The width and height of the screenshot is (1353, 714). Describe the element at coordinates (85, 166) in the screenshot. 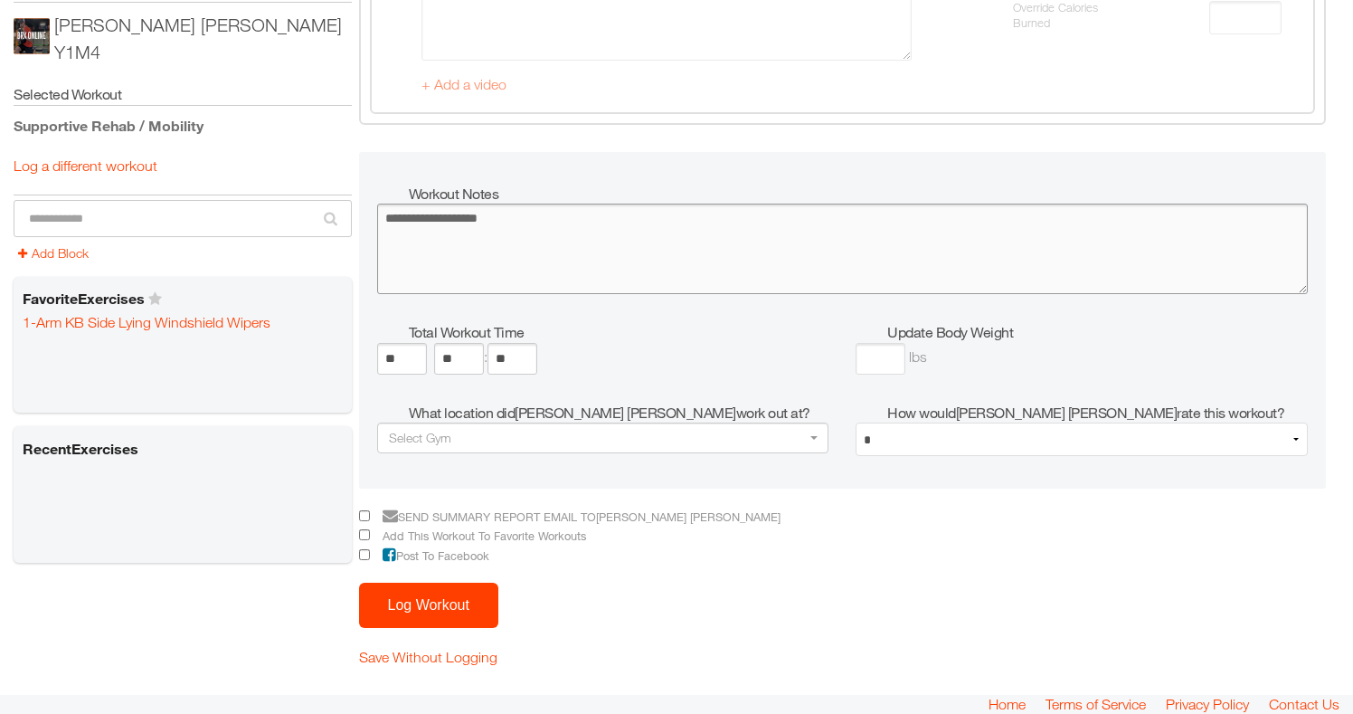

I see `a: Log a different workout` at that location.